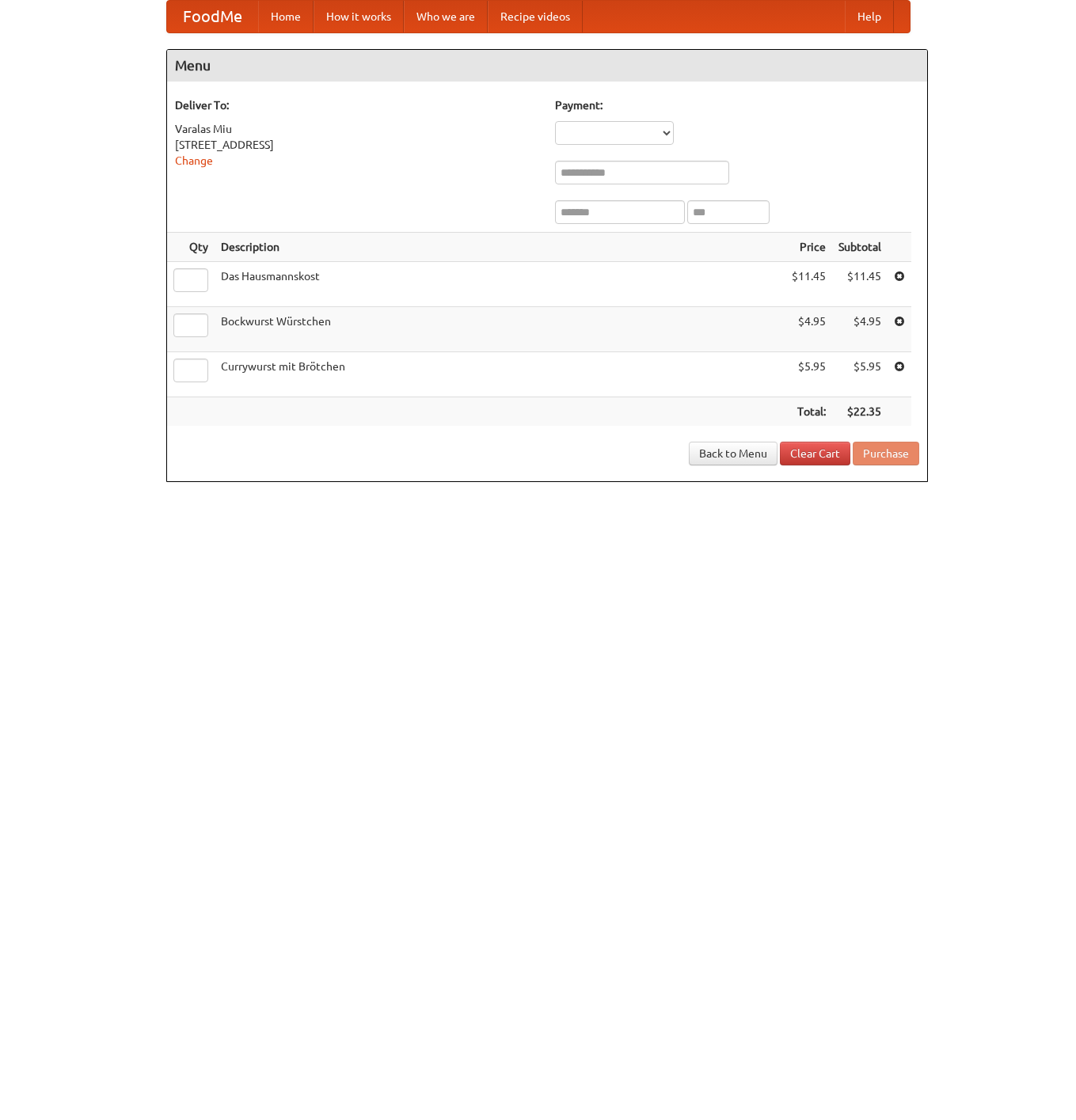 The height and width of the screenshot is (1120, 1076). Describe the element at coordinates (535, 16) in the screenshot. I see `a: Recipe videos` at that location.